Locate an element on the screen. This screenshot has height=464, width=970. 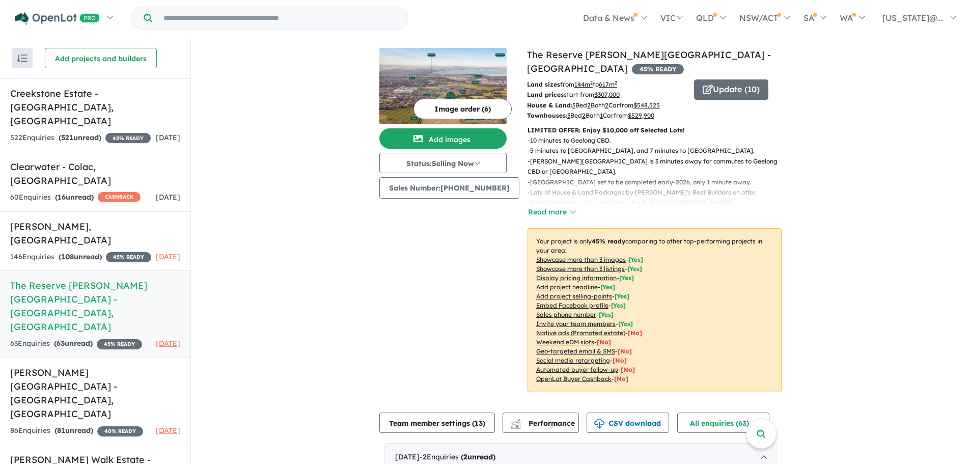
a: The Reserve Armstrong Creek Estate - Charlemont is located at coordinates (443, 86).